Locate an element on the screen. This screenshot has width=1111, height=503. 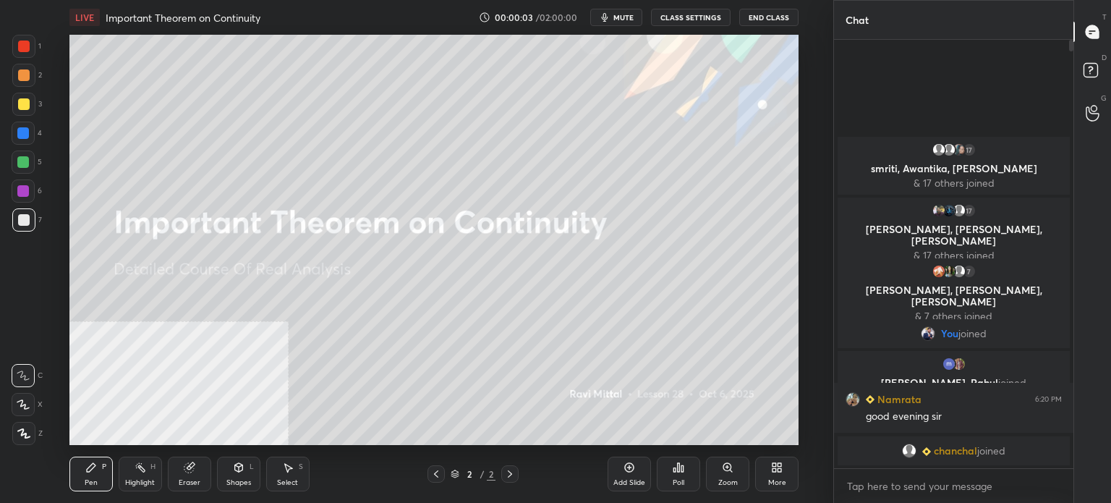
div: 5 is located at coordinates (27, 162).